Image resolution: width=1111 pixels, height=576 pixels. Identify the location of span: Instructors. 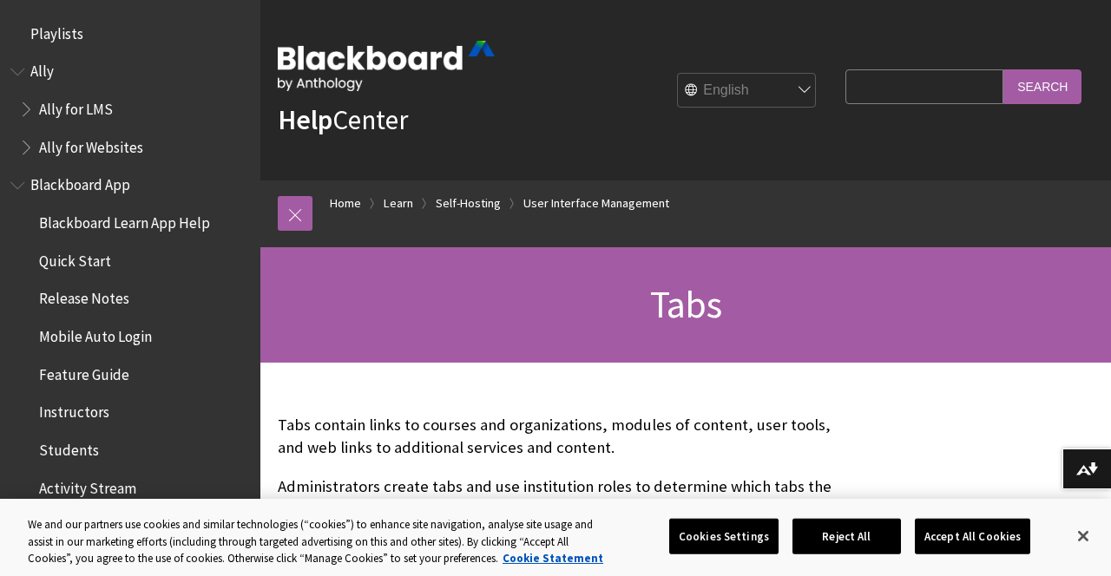
(74, 410).